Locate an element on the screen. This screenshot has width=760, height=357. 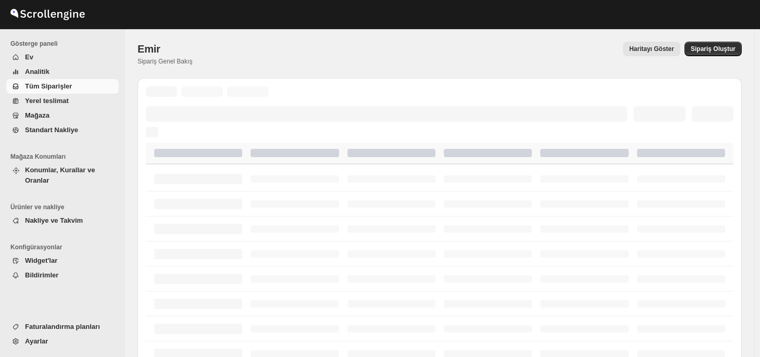
span: Tüm Siparişler is located at coordinates (48, 86).